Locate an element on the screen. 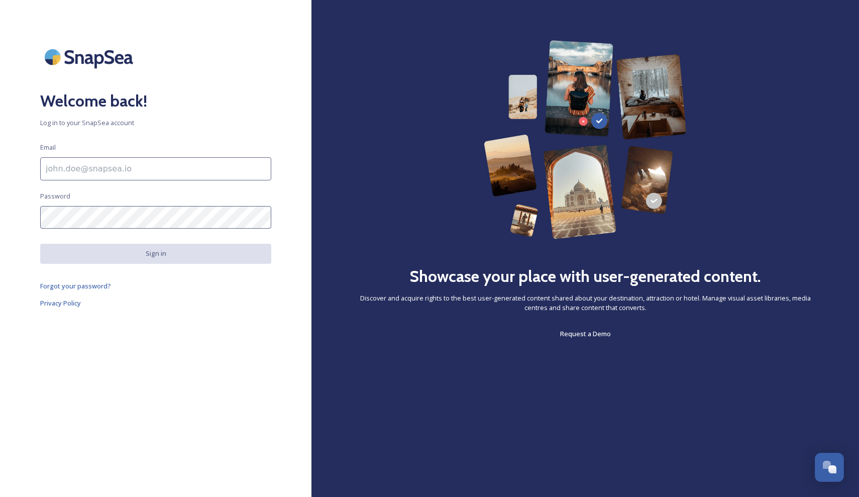 Image resolution: width=859 pixels, height=497 pixels. img: 63b42ca75bacad526042e722_Group%20154-p-800.png is located at coordinates (585, 140).